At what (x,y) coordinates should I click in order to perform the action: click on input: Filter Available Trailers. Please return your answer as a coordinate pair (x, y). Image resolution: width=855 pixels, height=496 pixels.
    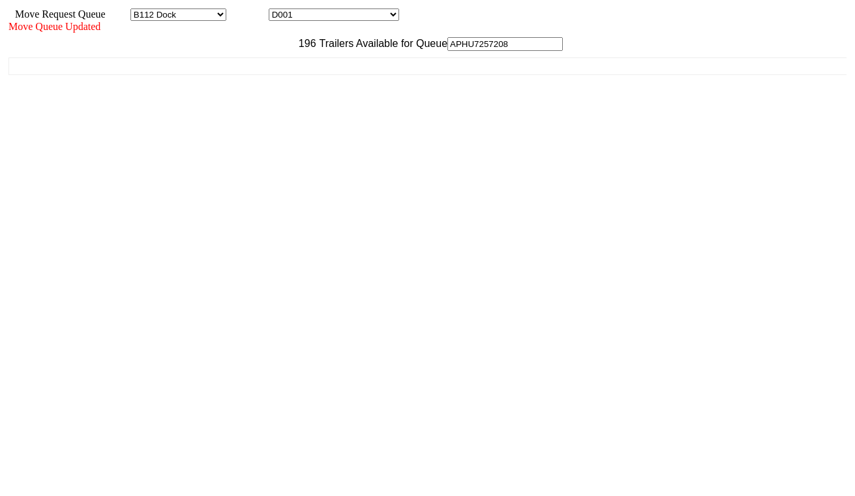
    Looking at the image, I should click on (505, 44).